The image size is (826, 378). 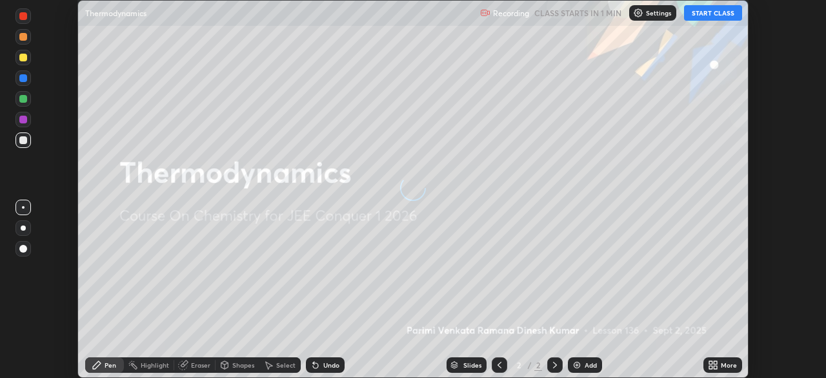 What do you see at coordinates (155, 365) in the screenshot?
I see `div: Highlight` at bounding box center [155, 365].